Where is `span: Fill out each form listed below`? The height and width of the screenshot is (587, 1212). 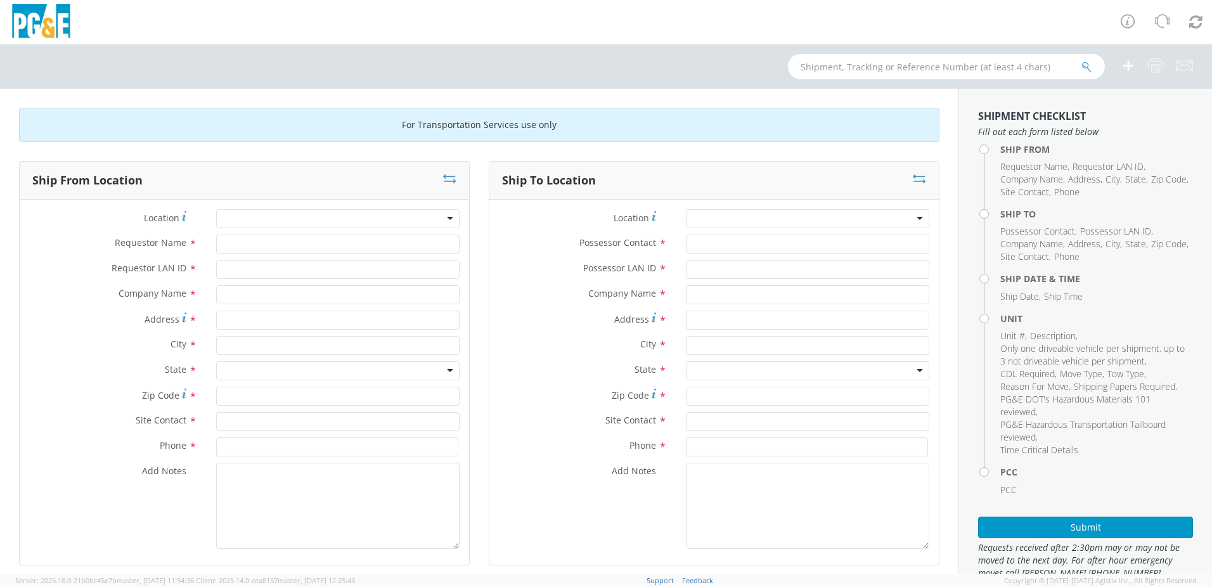
span: Fill out each form listed below is located at coordinates (1085, 132).